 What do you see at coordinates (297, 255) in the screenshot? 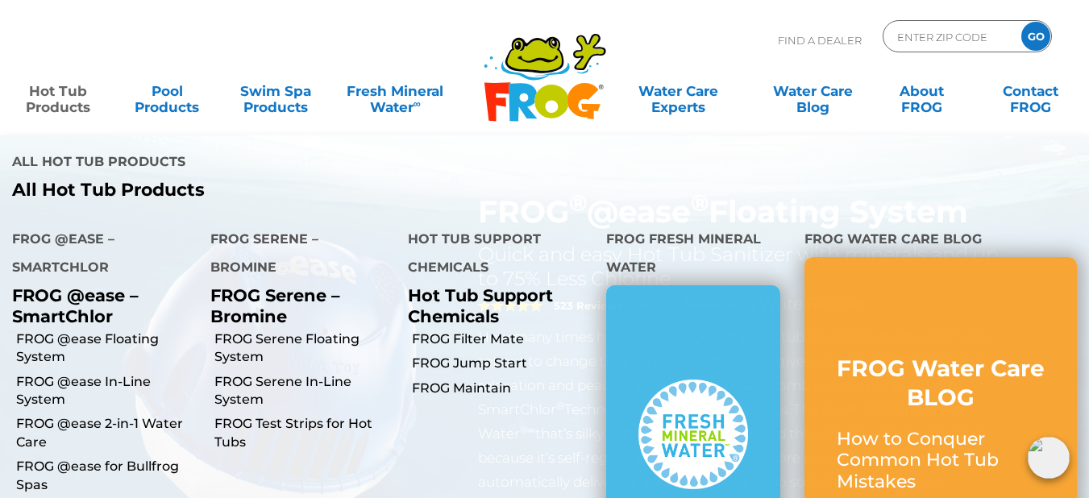
I see `h4: FROG Serene – Bromine` at bounding box center [297, 255].